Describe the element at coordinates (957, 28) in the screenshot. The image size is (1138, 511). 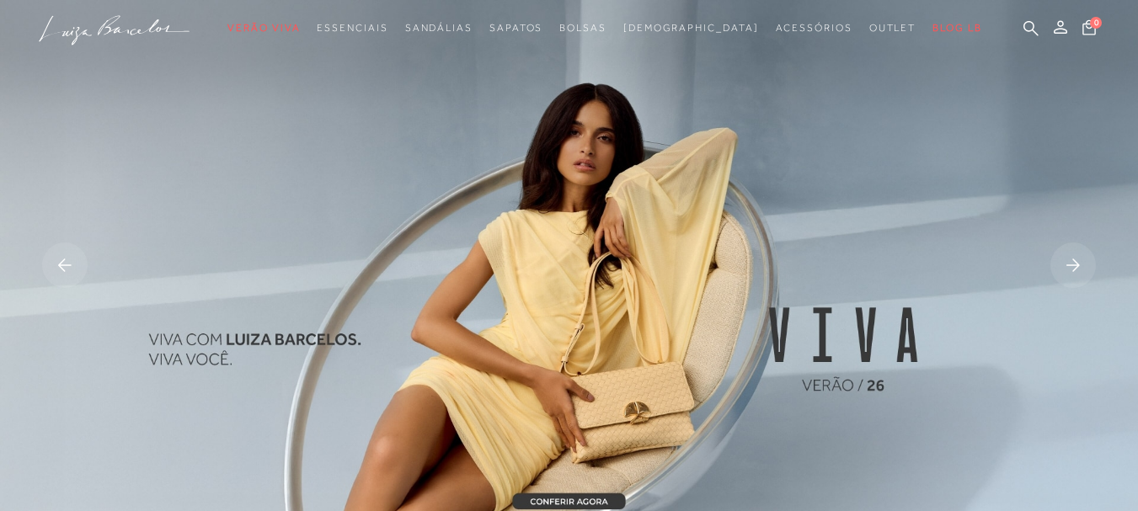
I see `a: BLOG LB` at that location.